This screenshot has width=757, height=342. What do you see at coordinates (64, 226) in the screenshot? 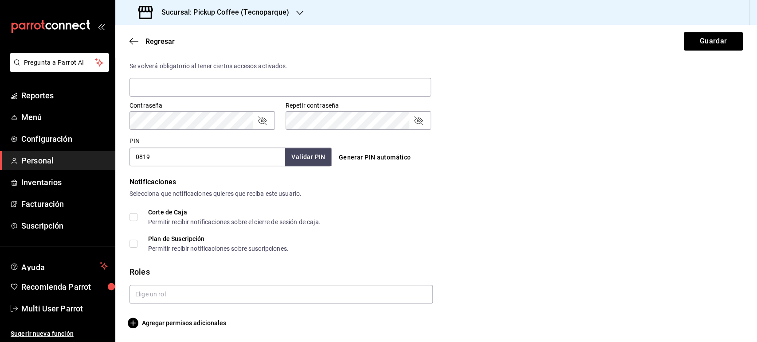
I see `span: Suscripción` at bounding box center [64, 226].